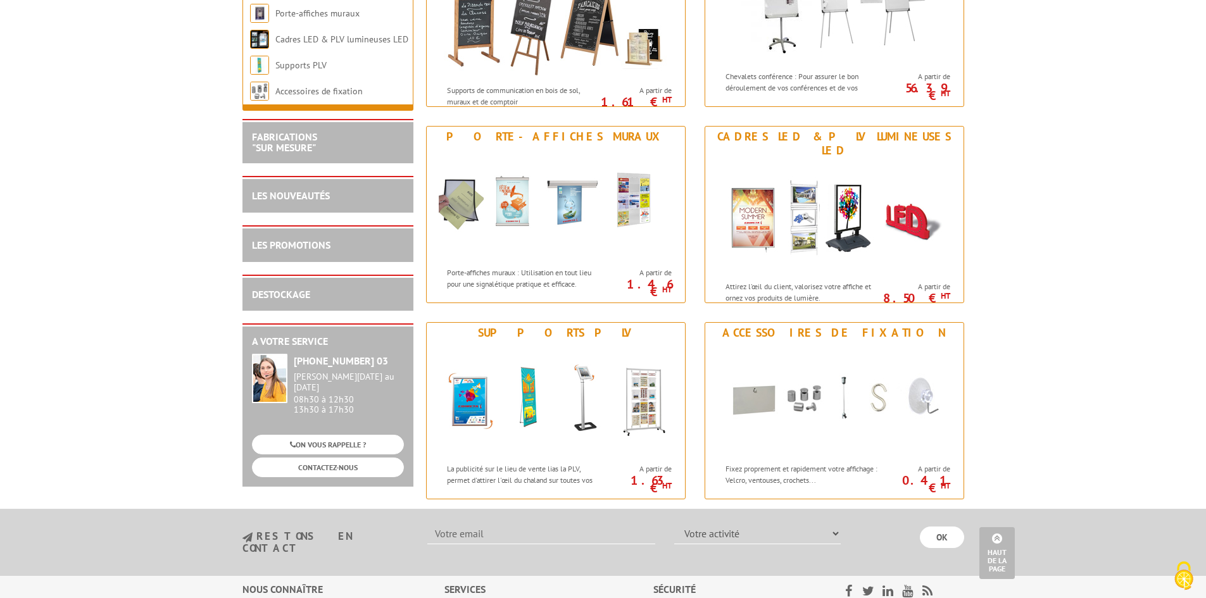 Image resolution: width=1206 pixels, height=598 pixels. What do you see at coordinates (556, 137) in the screenshot?
I see `div: Porte-affiches muraux` at bounding box center [556, 137].